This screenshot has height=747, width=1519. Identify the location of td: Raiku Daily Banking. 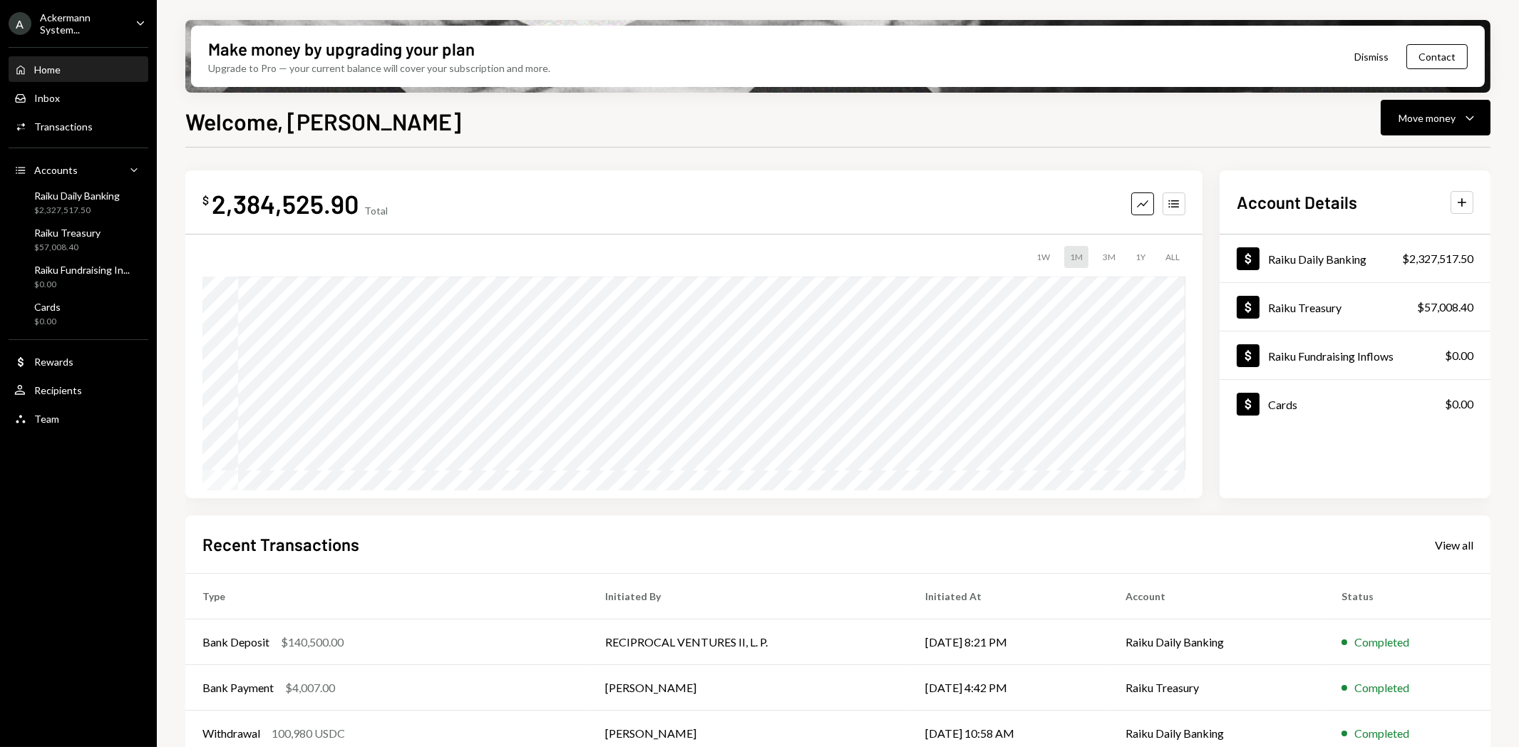
(1216, 642).